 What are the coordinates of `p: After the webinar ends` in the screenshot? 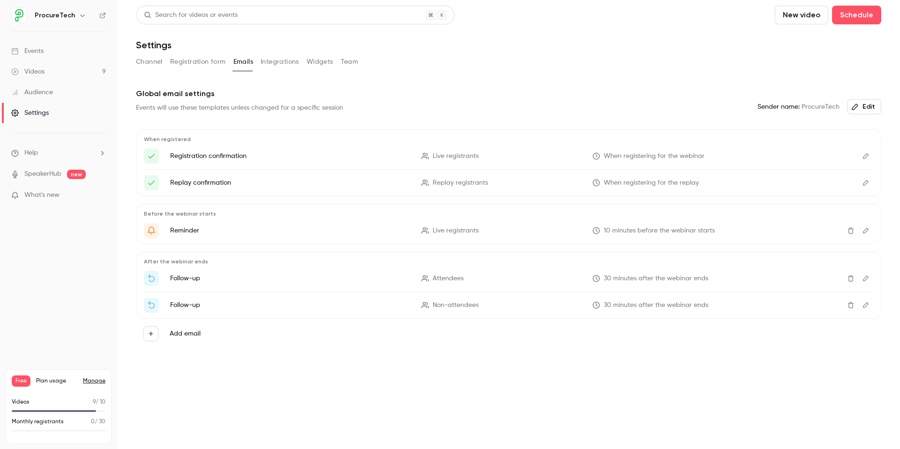 It's located at (509, 262).